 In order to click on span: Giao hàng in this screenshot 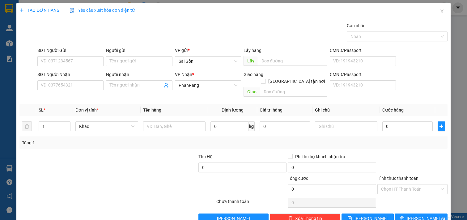, I will do `click(253, 74)`.